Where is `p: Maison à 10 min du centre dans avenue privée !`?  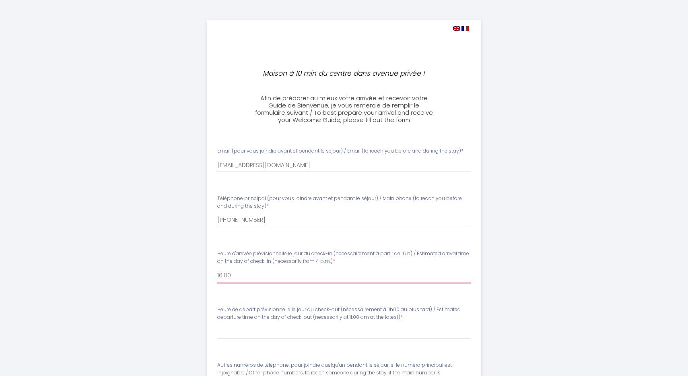
p: Maison à 10 min du centre dans avenue privée ! is located at coordinates (344, 73).